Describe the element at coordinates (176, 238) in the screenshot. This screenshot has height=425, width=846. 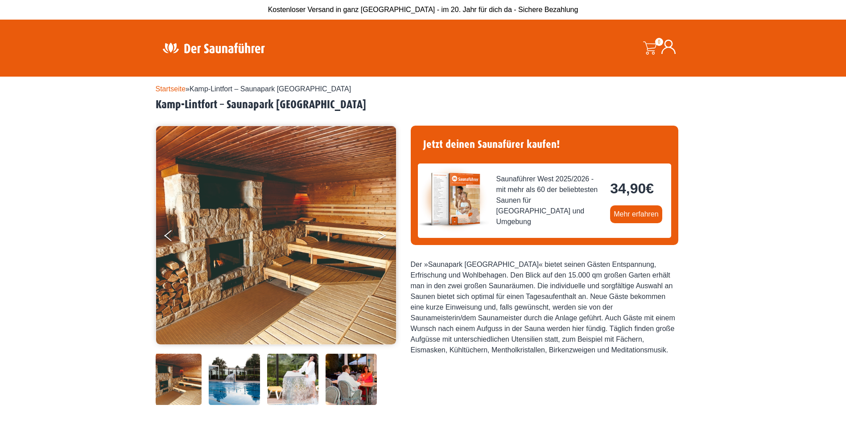
I see `button: Previous` at that location.